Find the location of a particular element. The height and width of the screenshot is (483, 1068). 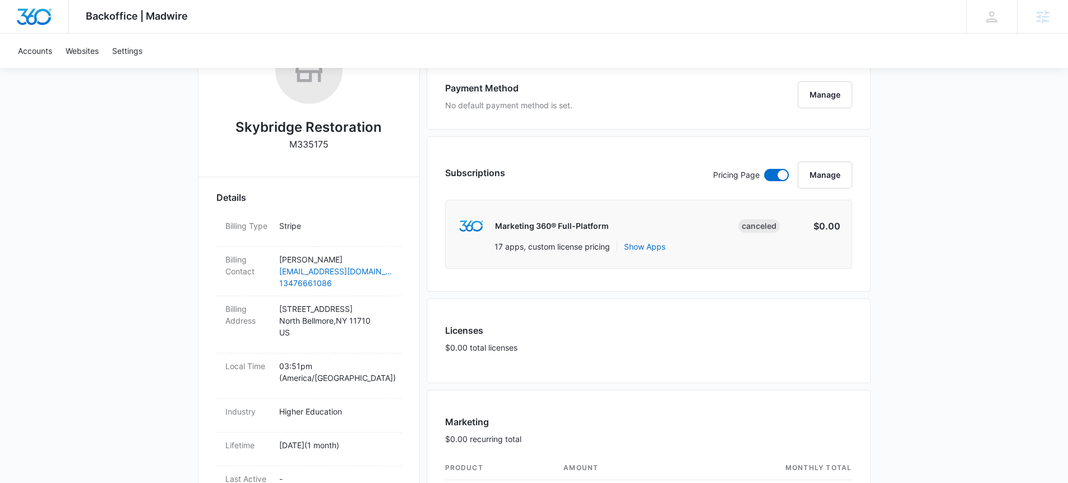

p: M335175 is located at coordinates (309, 144).